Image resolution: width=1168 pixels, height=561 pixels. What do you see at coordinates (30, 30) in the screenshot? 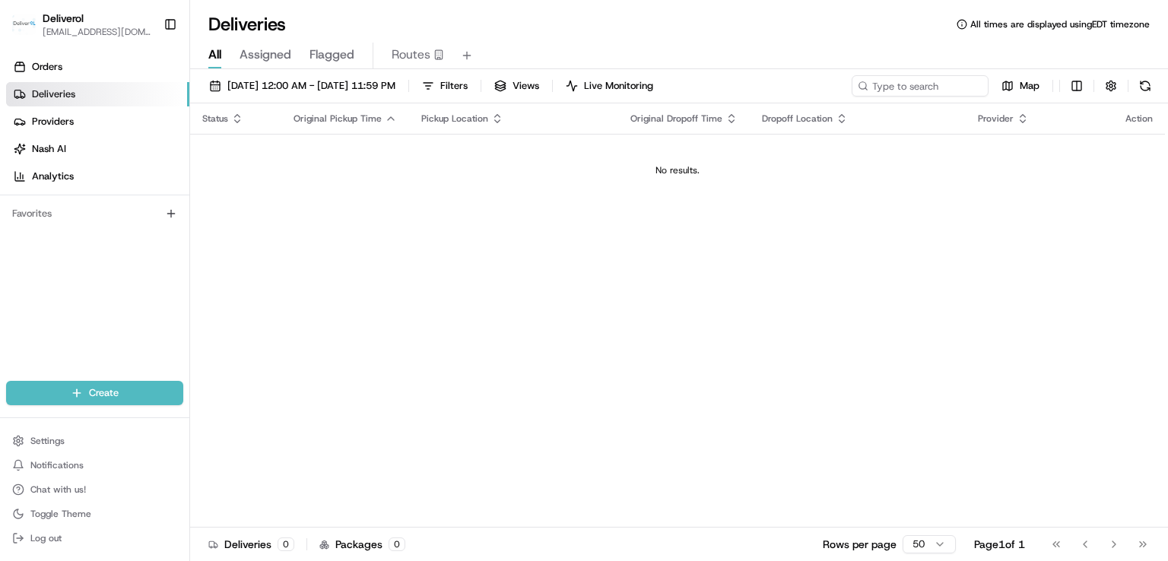
I see `img: Nash` at bounding box center [30, 30].